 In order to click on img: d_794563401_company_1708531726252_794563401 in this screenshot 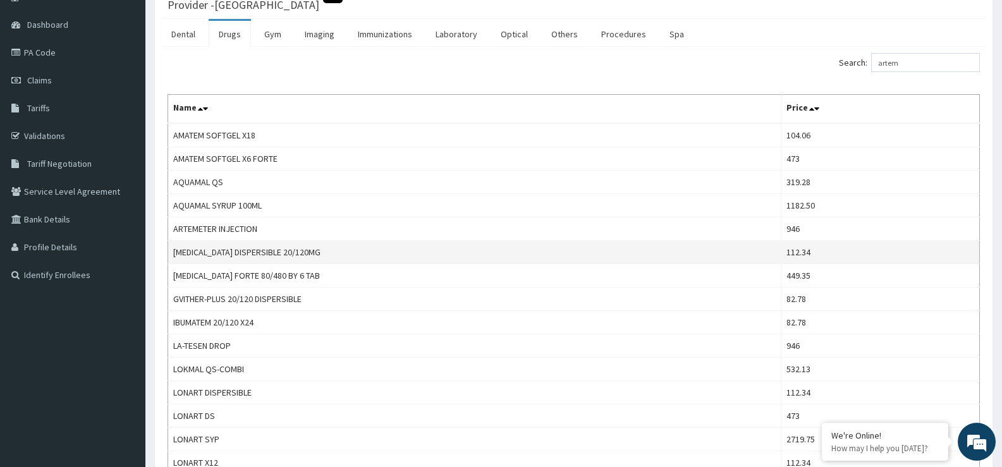, I will do `click(37, 79)`.